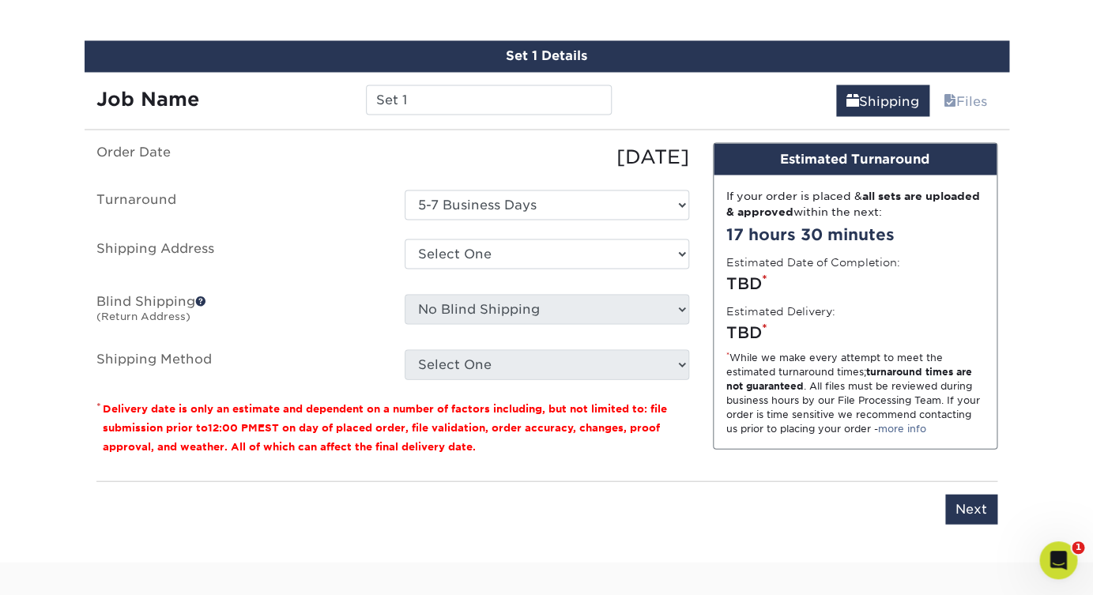  I want to click on small: (Return Address), so click(143, 315).